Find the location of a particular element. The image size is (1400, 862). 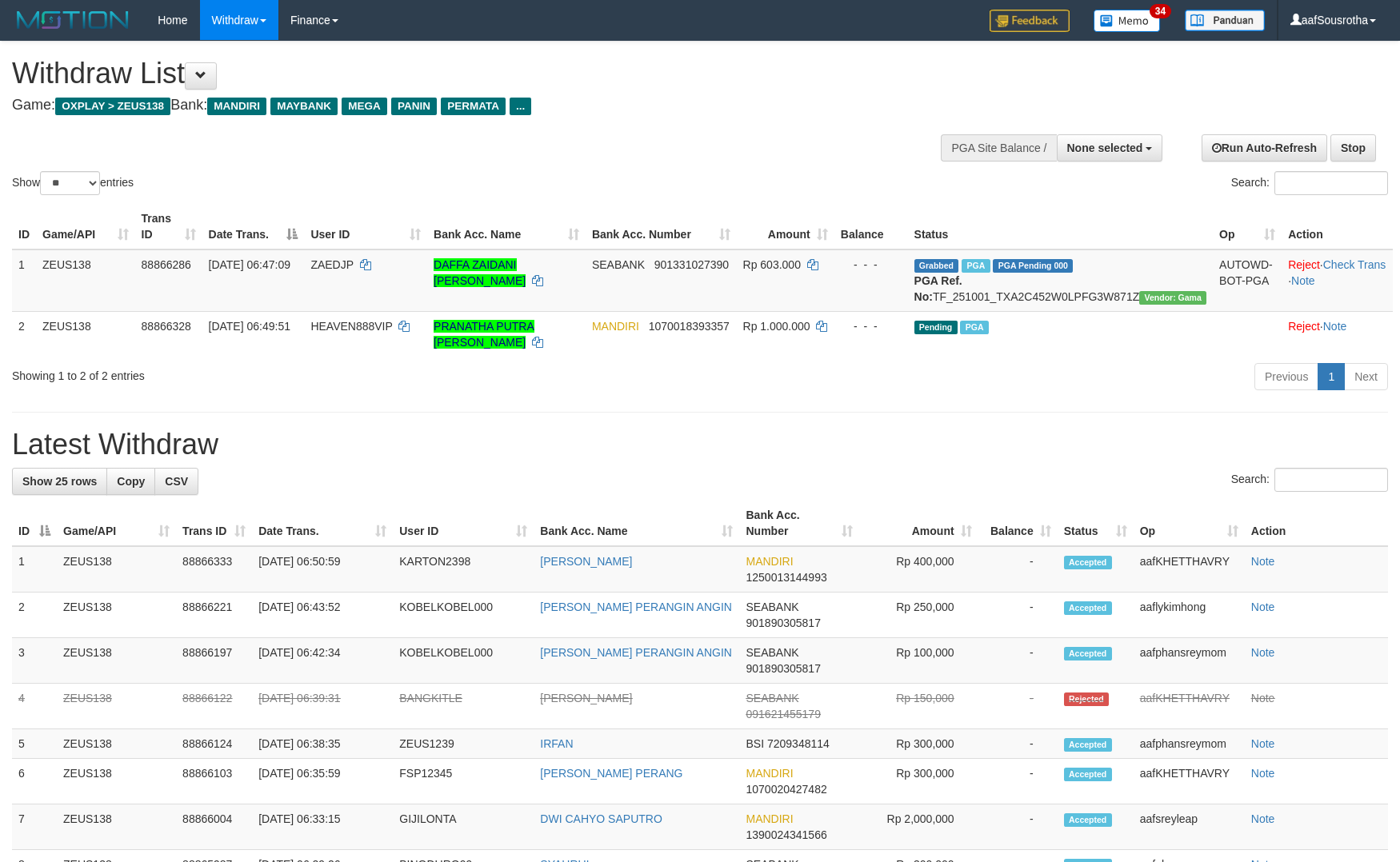

td: 88866333 is located at coordinates (213, 570).